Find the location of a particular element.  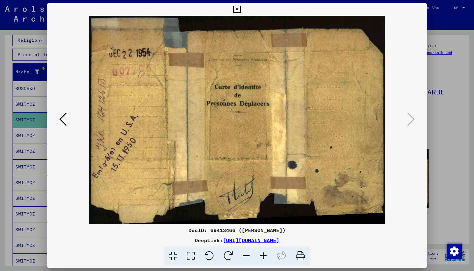

img: 002.jpg is located at coordinates (237, 120).